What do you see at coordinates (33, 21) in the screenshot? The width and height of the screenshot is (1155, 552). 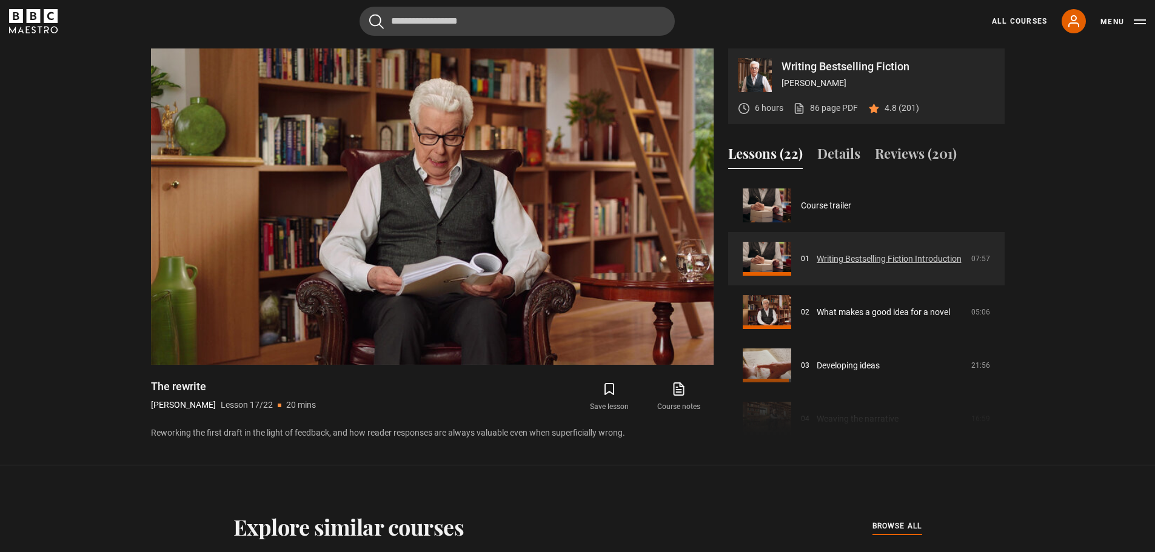 I see `a: BBC Maestro` at bounding box center [33, 21].